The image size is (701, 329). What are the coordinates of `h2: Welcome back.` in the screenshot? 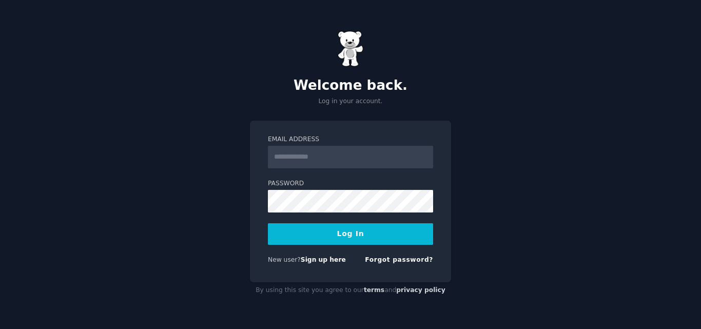 It's located at (351, 86).